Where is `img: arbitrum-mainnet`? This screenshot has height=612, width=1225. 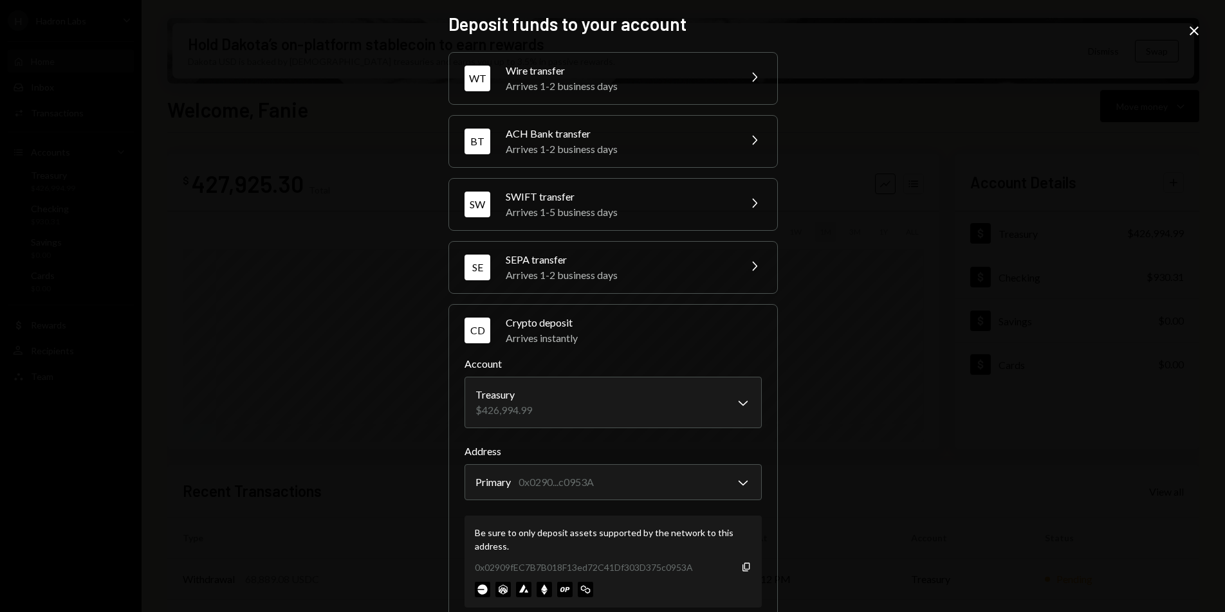
img: arbitrum-mainnet is located at coordinates (503, 590).